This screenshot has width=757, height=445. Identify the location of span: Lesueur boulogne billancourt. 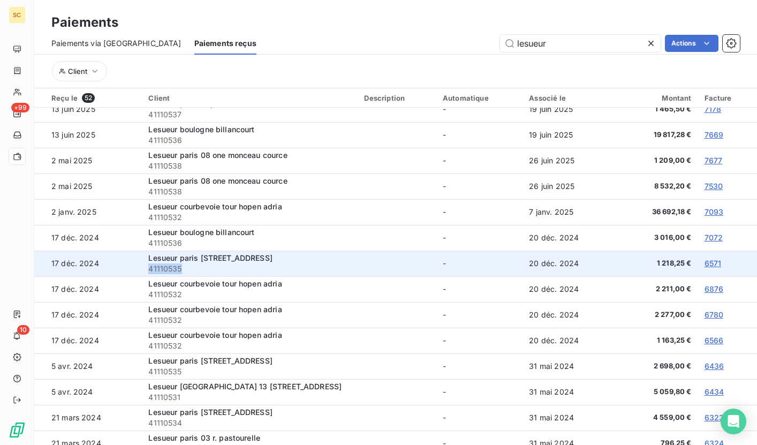
(201, 129).